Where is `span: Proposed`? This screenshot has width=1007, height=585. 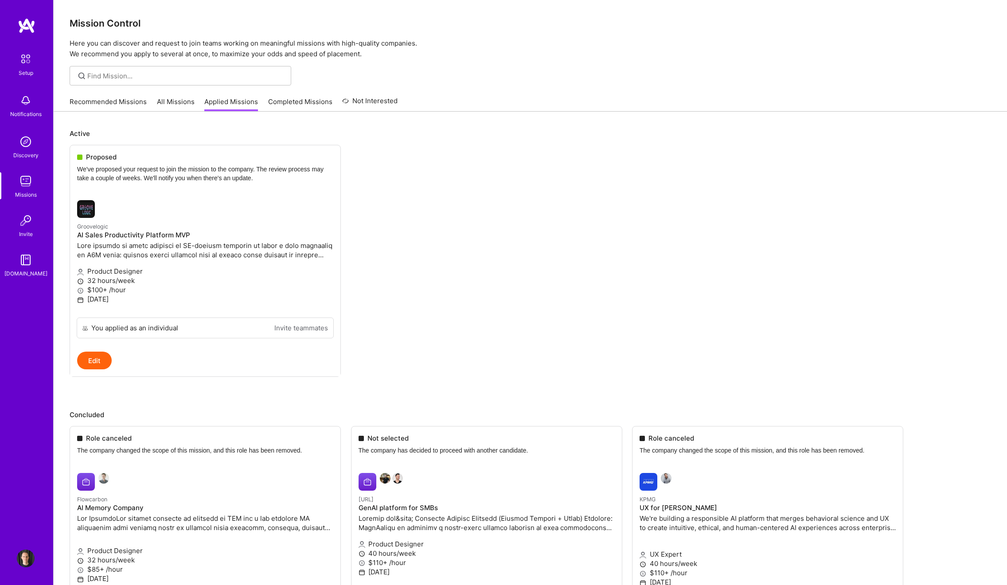 span: Proposed is located at coordinates (101, 157).